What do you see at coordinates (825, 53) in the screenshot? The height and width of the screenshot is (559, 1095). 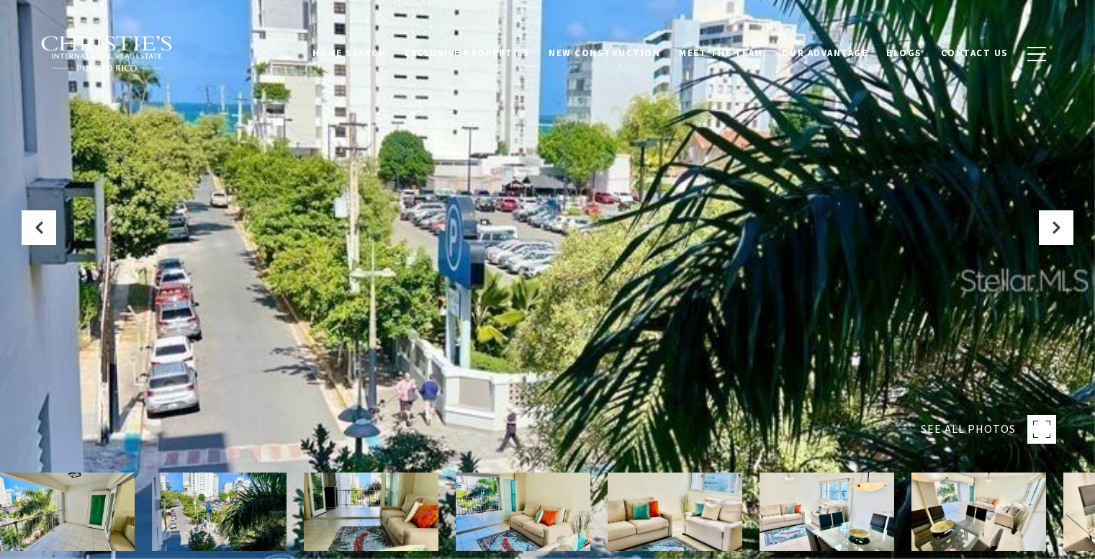 I see `span: Our Advantage` at bounding box center [825, 53].